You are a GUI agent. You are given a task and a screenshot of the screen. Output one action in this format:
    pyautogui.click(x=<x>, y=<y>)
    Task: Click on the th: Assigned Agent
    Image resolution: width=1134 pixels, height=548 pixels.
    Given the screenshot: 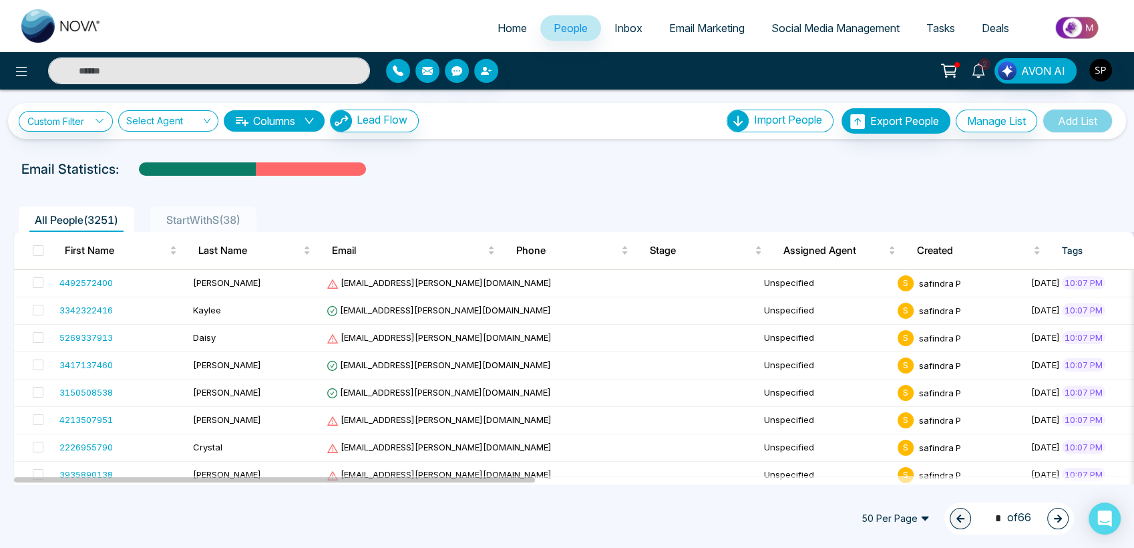 What is the action you would take?
    pyautogui.click(x=839, y=250)
    